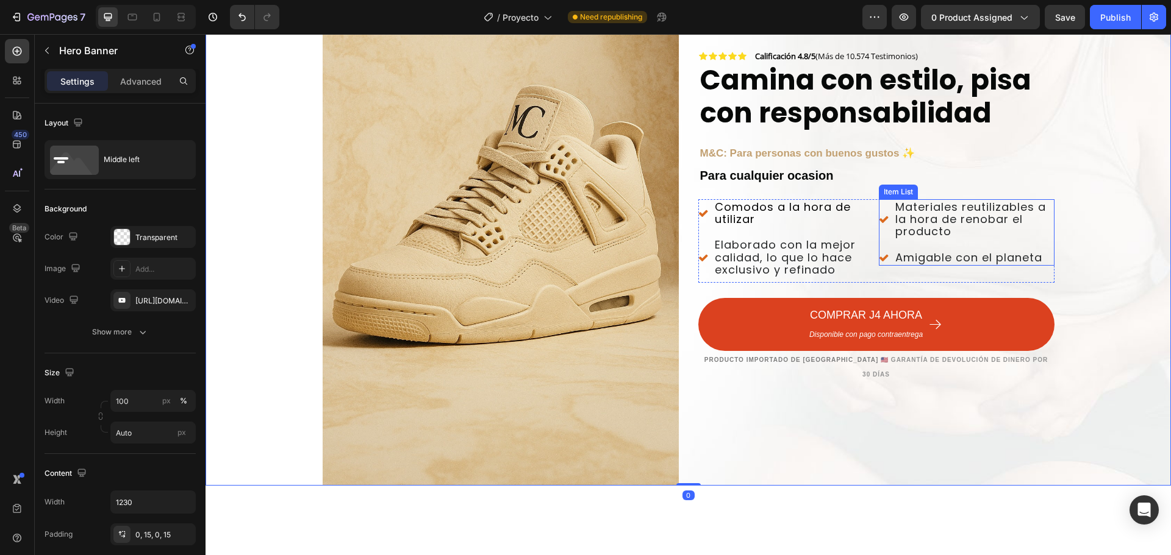 The width and height of the screenshot is (1171, 555). Describe the element at coordinates (1115, 17) in the screenshot. I see `button: Publish` at that location.